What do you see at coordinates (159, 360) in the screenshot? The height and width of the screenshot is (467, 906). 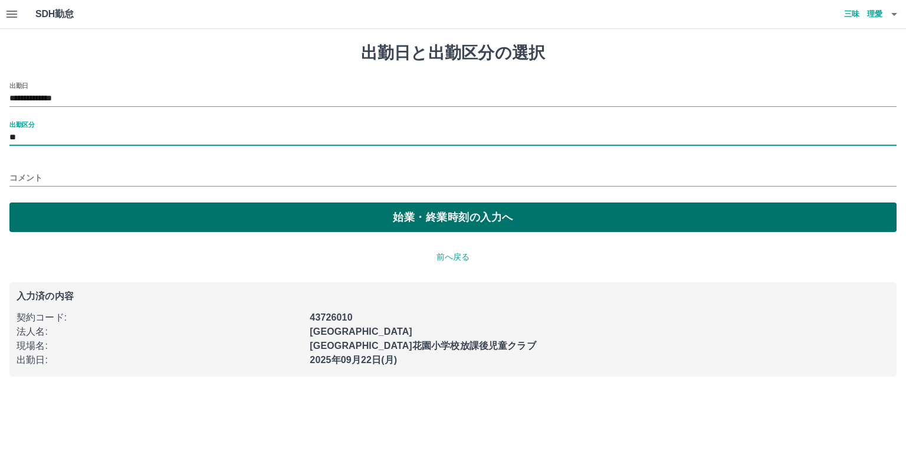 I see `p: 出勤日 :` at bounding box center [159, 360].